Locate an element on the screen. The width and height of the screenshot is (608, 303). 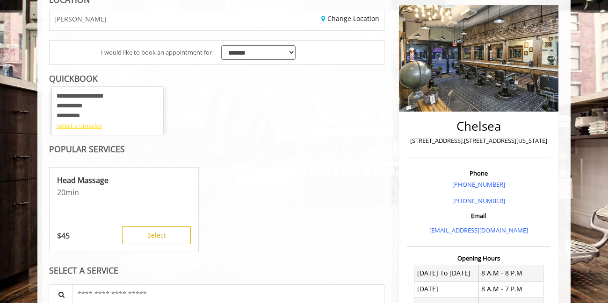
p: Head Massage is located at coordinates (124, 180).